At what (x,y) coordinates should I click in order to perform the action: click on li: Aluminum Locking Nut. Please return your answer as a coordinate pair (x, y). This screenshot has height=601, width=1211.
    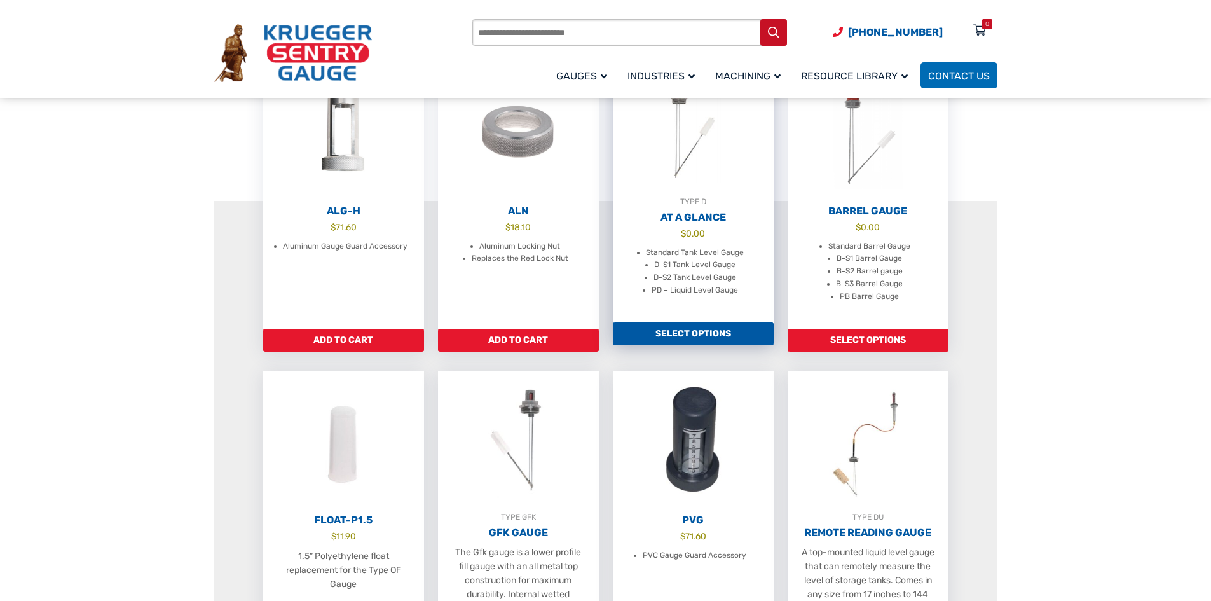
    Looking at the image, I should click on (520, 247).